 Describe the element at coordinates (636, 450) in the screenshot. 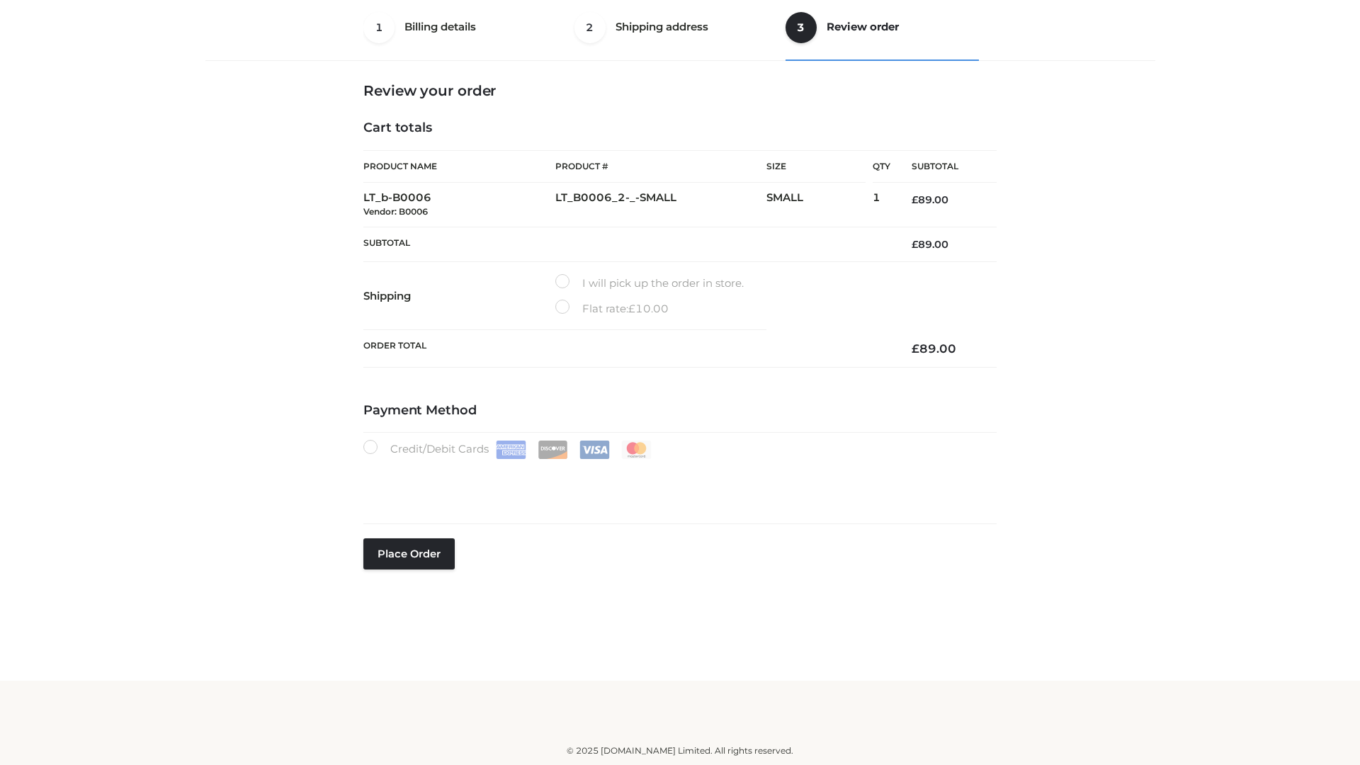

I see `img: Mastercard` at that location.